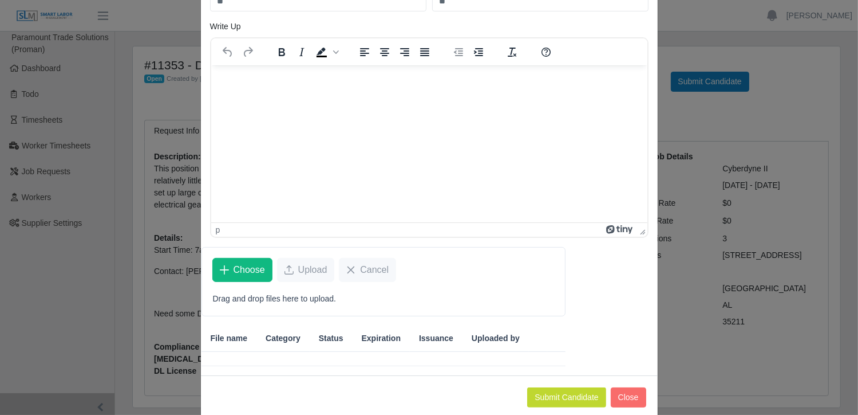  What do you see at coordinates (326, 52) in the screenshot?
I see `div: Background color Black` at bounding box center [326, 52].